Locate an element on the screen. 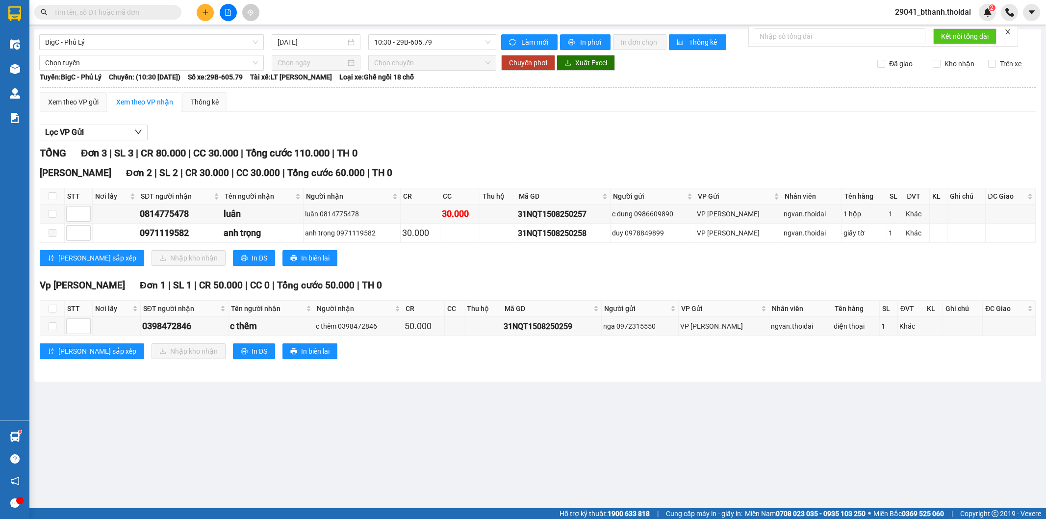 The image size is (1046, 519). div: Xem theo VP gửi is located at coordinates (73, 102).